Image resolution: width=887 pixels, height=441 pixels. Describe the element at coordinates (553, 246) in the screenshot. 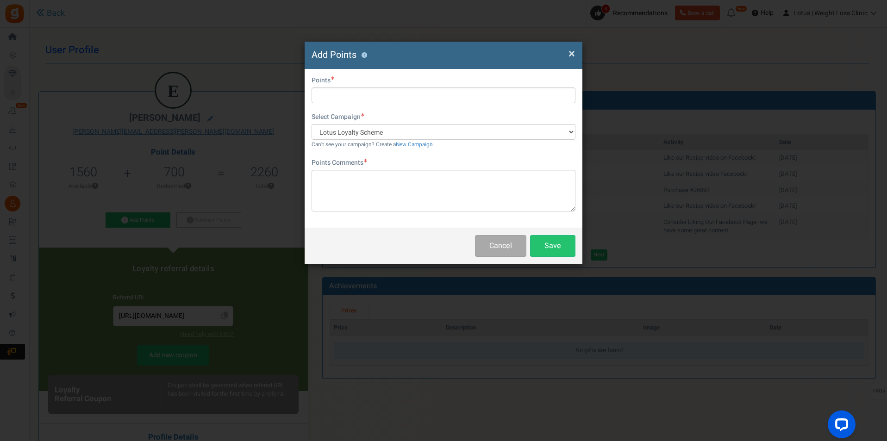

I see `button: Save` at that location.